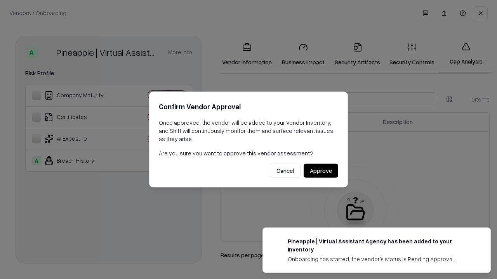 The width and height of the screenshot is (497, 279). What do you see at coordinates (379, 259) in the screenshot?
I see `div: Onboarding has started, the vendor's status is Pending Approval.` at bounding box center [379, 259].